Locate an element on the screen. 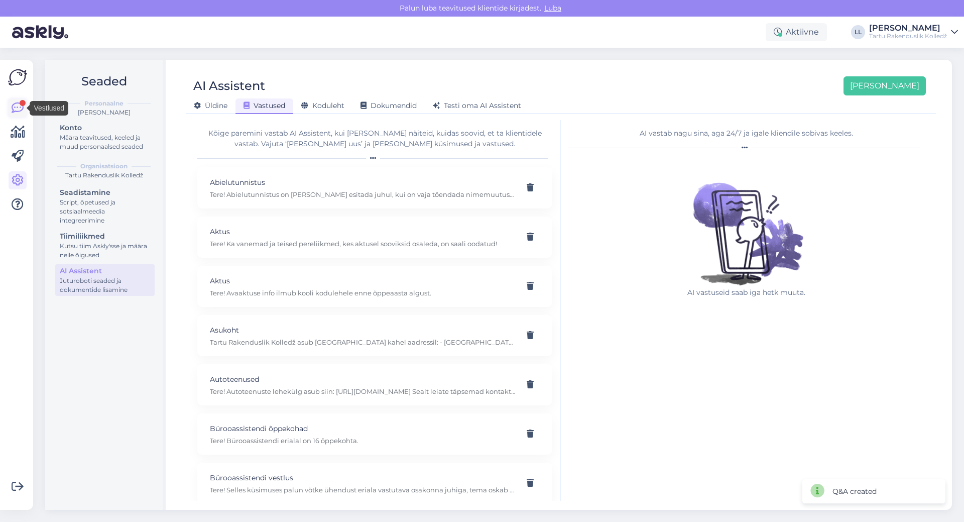  b: Organisatsioon is located at coordinates (104, 166).